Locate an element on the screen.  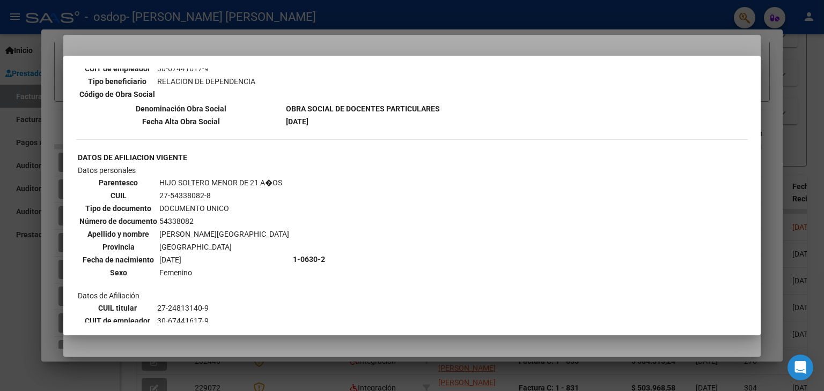
th: Tipo beneficiario is located at coordinates (117, 82).